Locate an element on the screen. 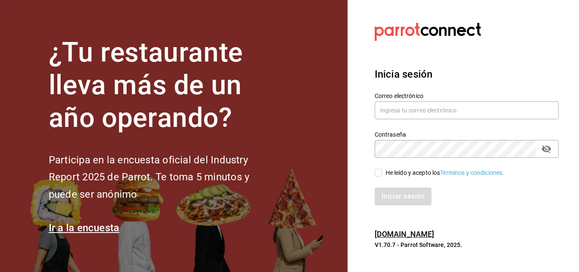 The height and width of the screenshot is (272, 579). input: Ingresa tu correo electrónico is located at coordinates (467, 110).